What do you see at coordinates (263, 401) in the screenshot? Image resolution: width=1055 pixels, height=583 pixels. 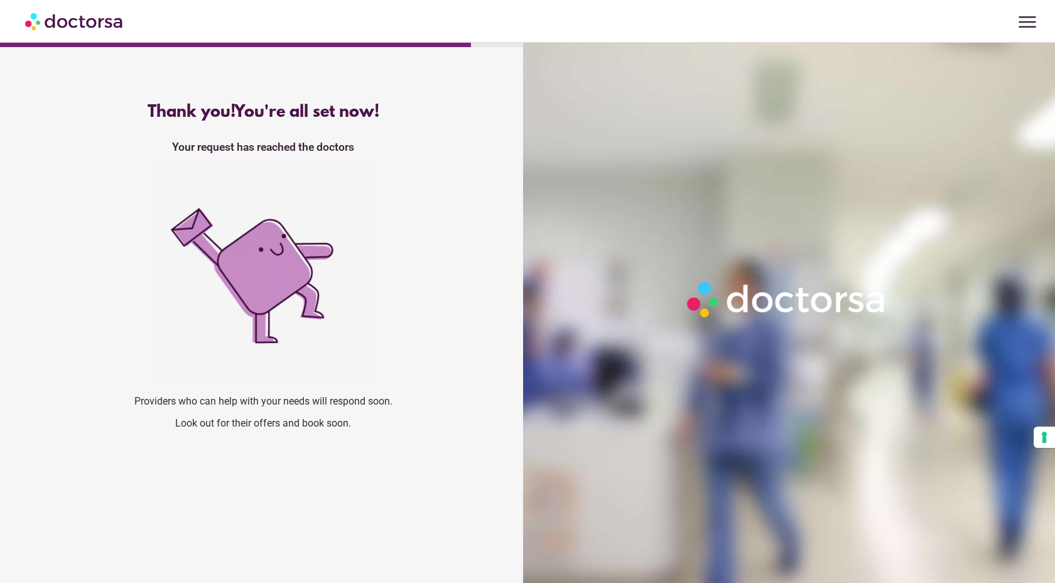 I see `p: Providers who can help with your needs will respond soon.` at bounding box center [263, 401].